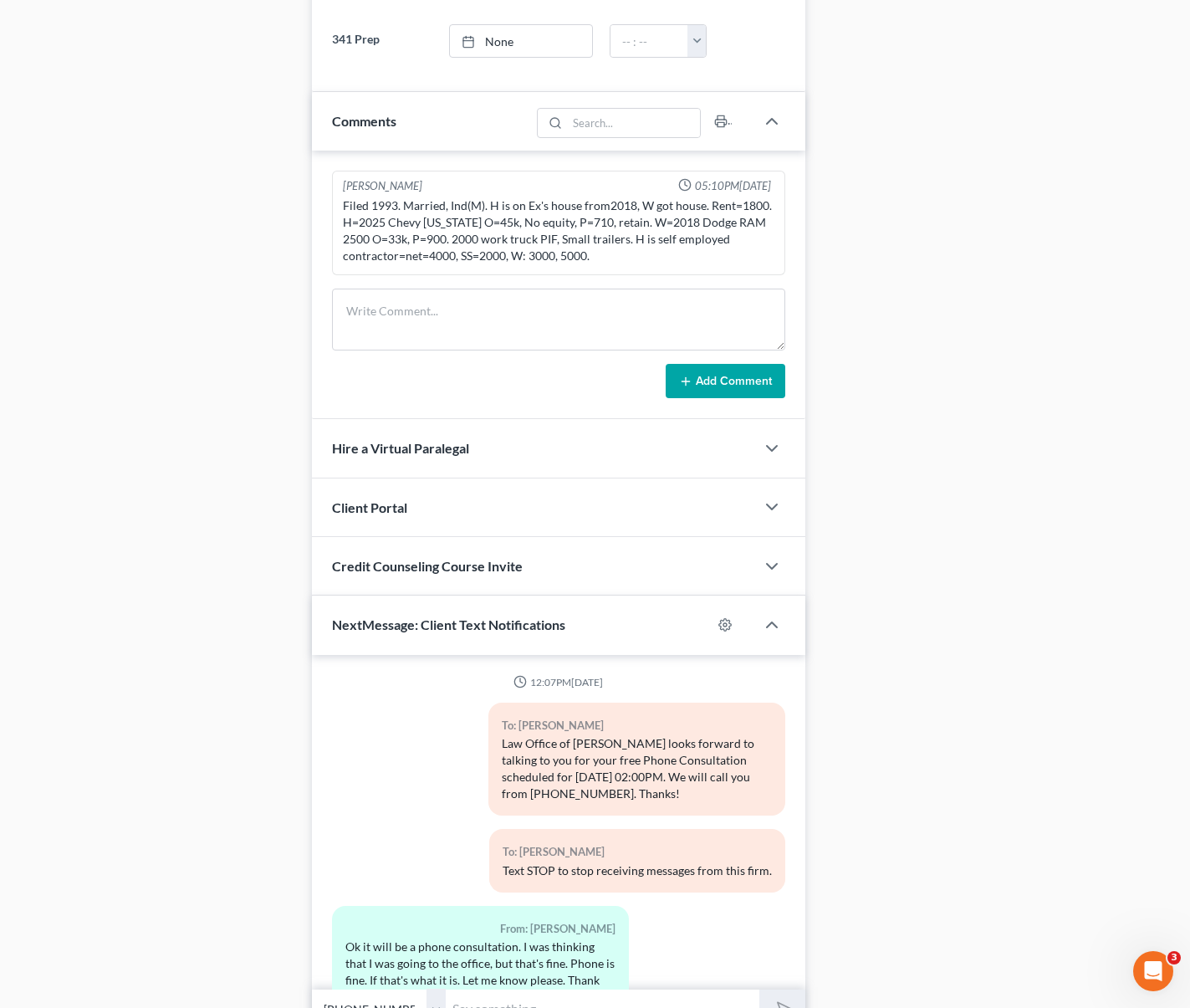 The height and width of the screenshot is (1008, 1190). I want to click on span: 3, so click(1173, 957).